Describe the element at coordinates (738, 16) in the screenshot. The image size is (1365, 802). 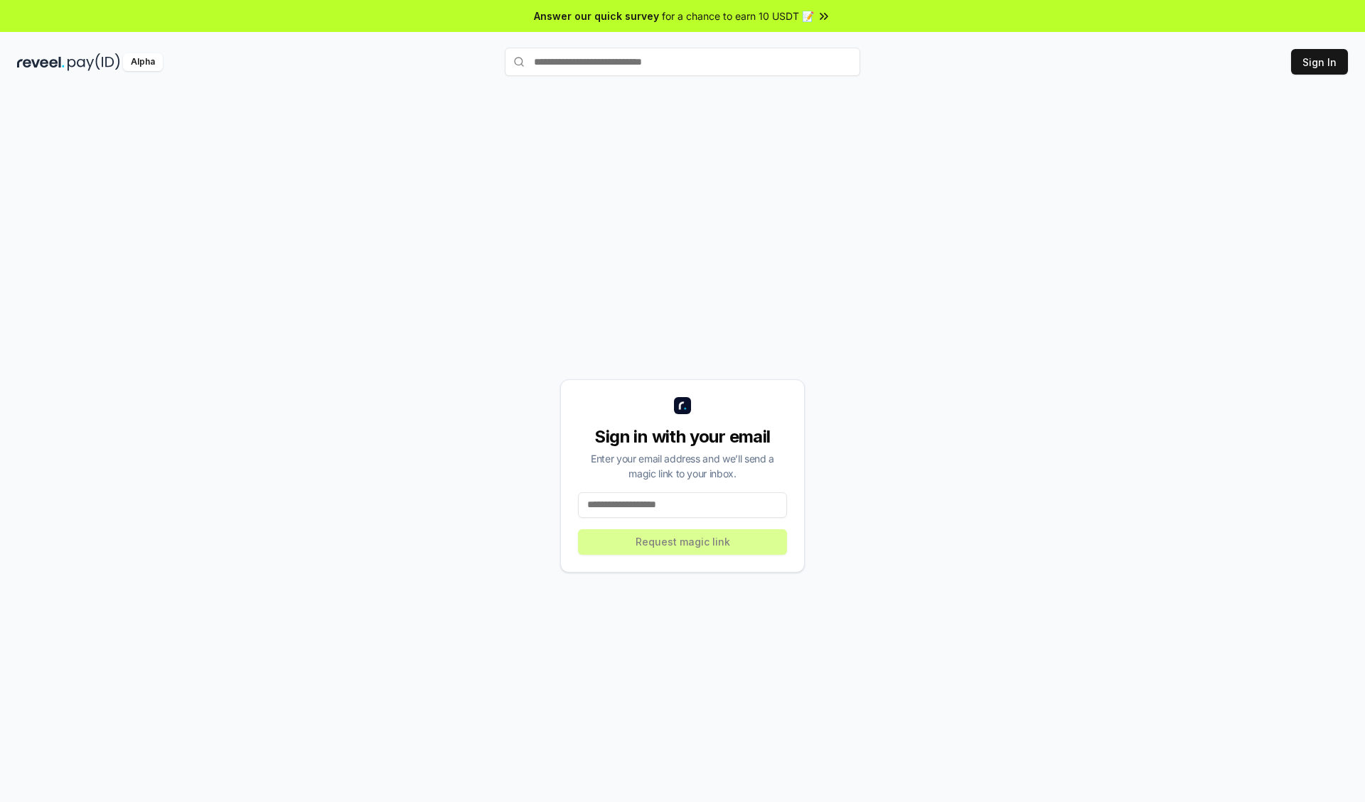
I see `span: for a chance to earn 10 USDT 📝` at that location.